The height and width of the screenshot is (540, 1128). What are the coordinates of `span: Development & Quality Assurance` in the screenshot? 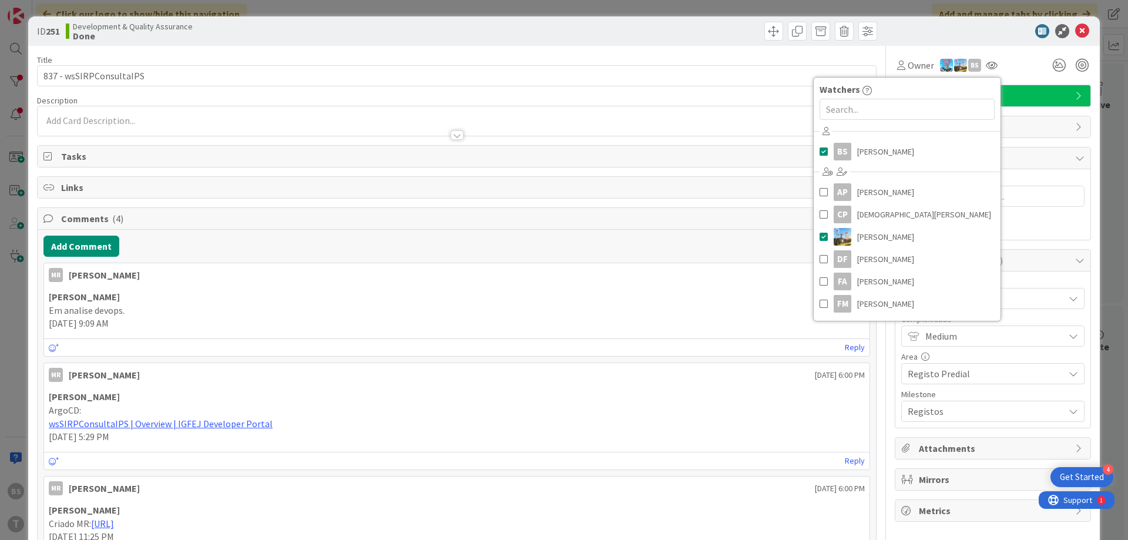 It's located at (133, 26).